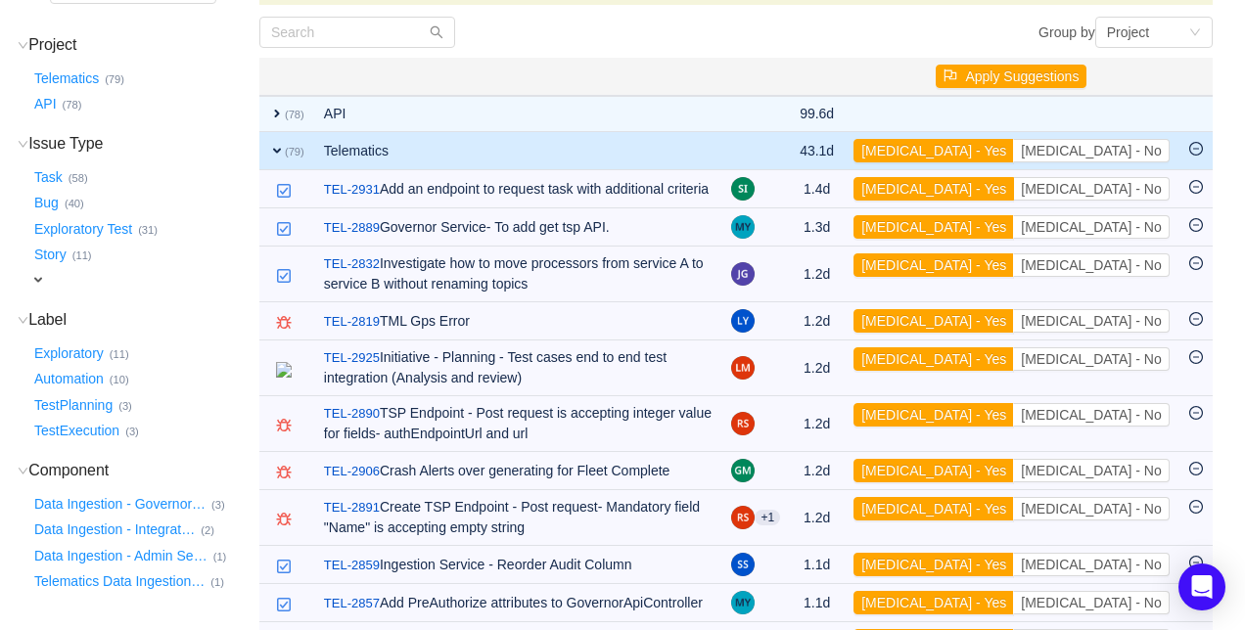 The image size is (1245, 630). What do you see at coordinates (518, 518) in the screenshot?
I see `td: Create TSP Endpoint - Post request- Mandatory field "Name" is accepting empty string` at bounding box center [518, 518].